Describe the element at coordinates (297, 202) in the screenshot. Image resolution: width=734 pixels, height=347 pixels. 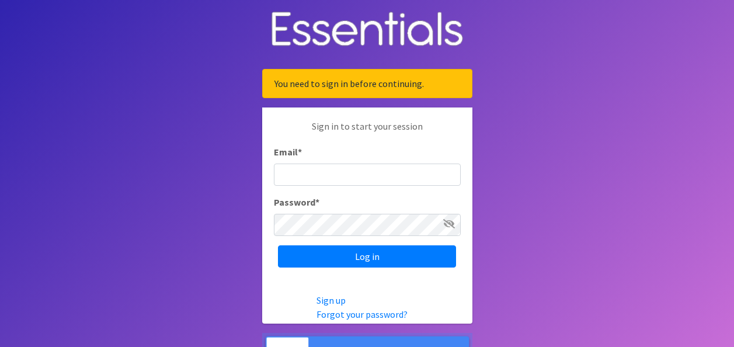
I see `label: Password` at that location.